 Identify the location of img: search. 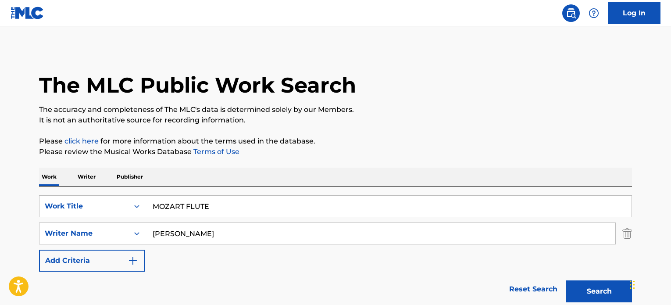
(571, 13).